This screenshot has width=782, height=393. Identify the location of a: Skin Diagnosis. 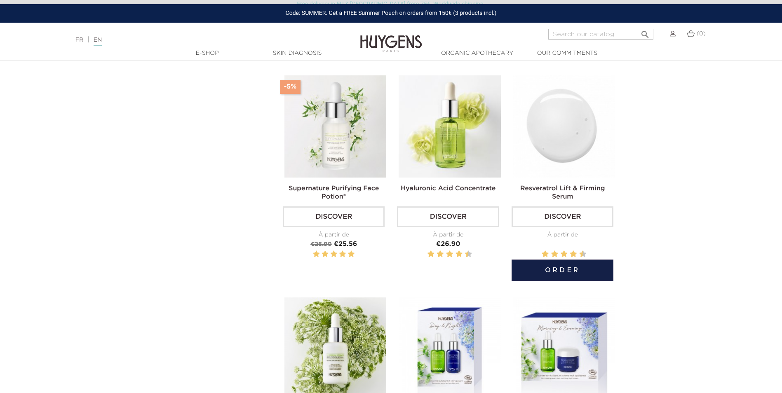
(297, 53).